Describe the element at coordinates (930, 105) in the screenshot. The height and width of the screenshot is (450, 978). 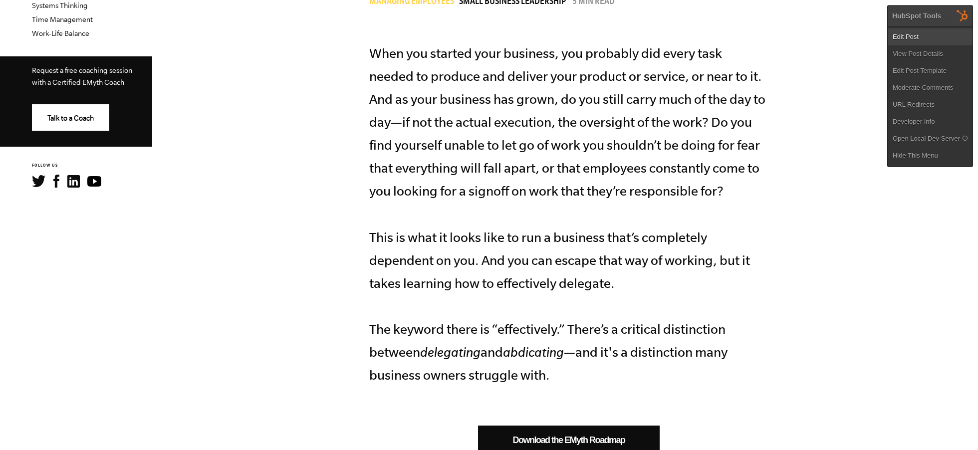
I see `a: URL Redirects` at that location.